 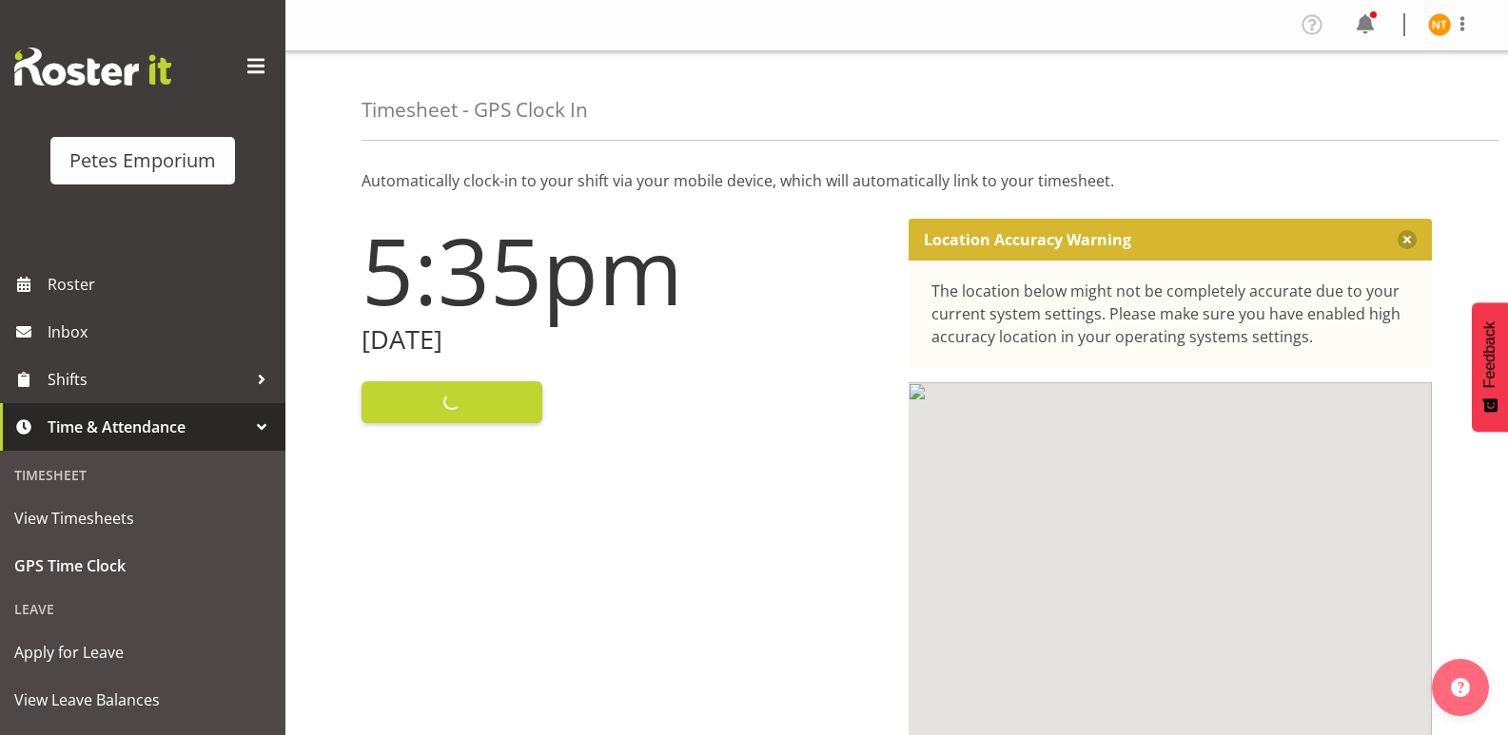 What do you see at coordinates (1439, 25) in the screenshot?
I see `img: nicole-thomson8388.jpg` at bounding box center [1439, 25].